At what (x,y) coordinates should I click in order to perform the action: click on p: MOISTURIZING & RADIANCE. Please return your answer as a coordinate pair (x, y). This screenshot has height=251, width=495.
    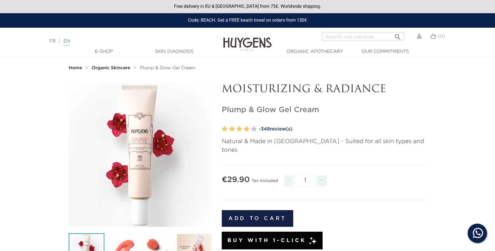
    Looking at the image, I should click on (324, 90).